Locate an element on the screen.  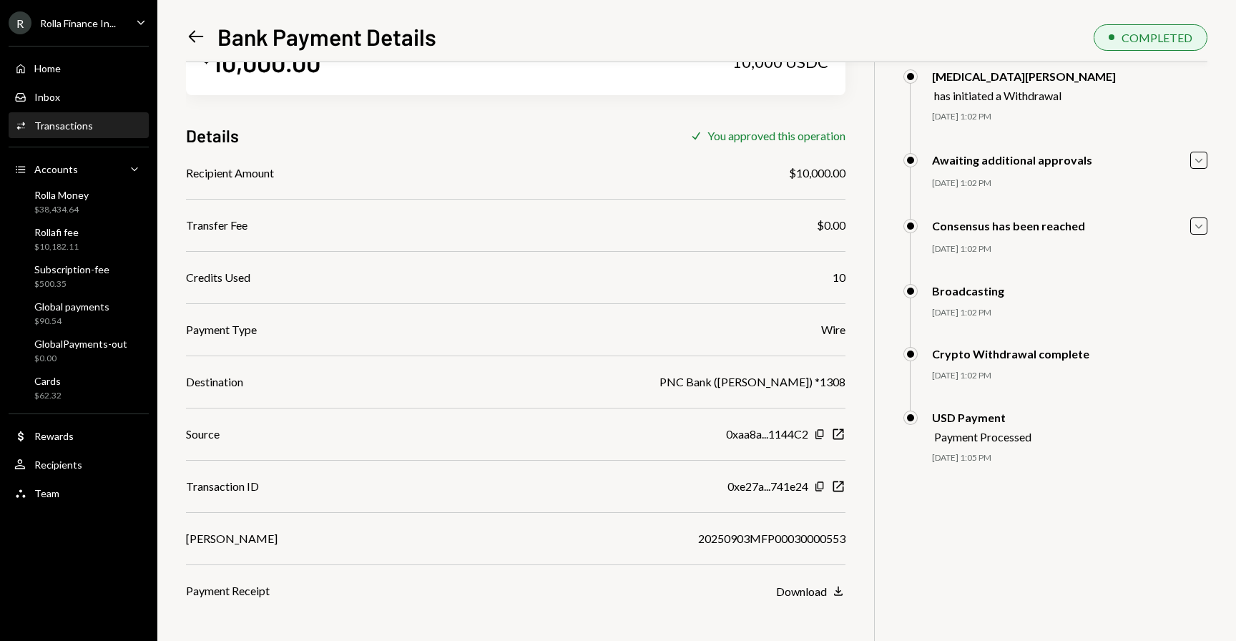
div: $10,000.00 is located at coordinates (817, 173).